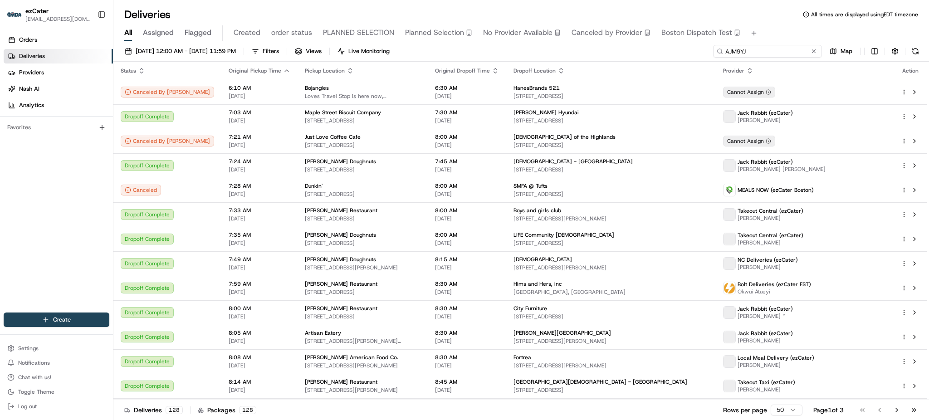  Describe the element at coordinates (153, 410) in the screenshot. I see `div: Deliveries` at that location.